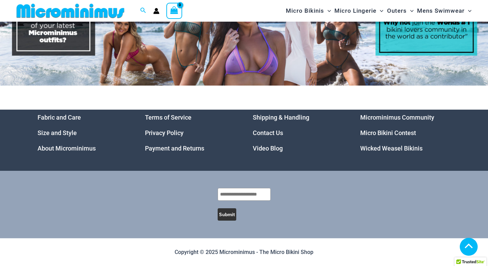 The image size is (488, 266). What do you see at coordinates (57, 133) in the screenshot?
I see `a: Size and Style` at bounding box center [57, 133].